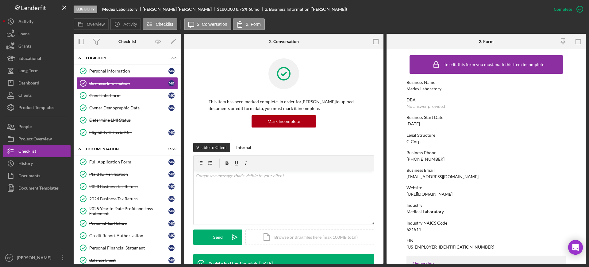 This screenshot has height=267, width=589. What do you see at coordinates (37, 163) in the screenshot?
I see `a: History` at bounding box center [37, 163].